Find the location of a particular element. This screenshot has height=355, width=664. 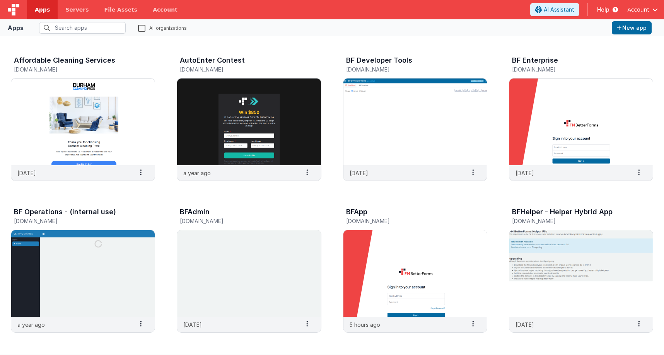

h3: BF Developer Tools is located at coordinates (379, 60).